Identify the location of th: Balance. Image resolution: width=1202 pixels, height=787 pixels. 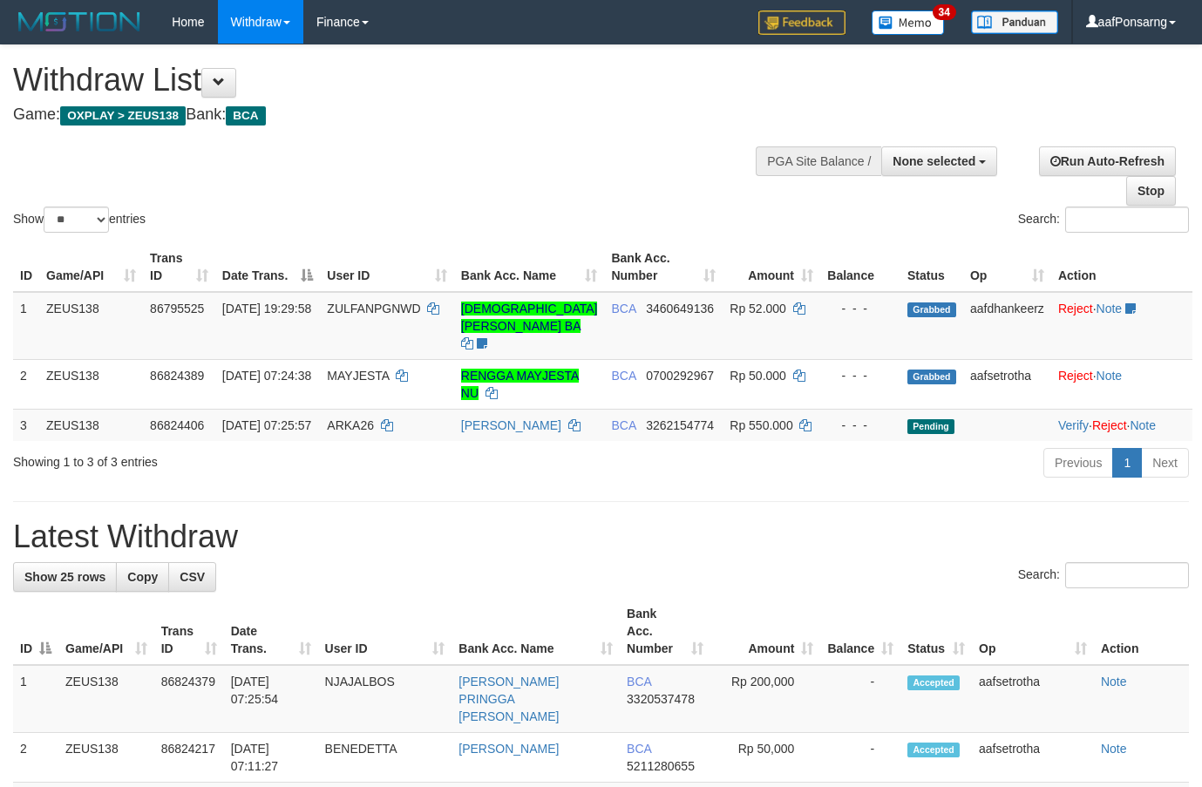
(860, 267).